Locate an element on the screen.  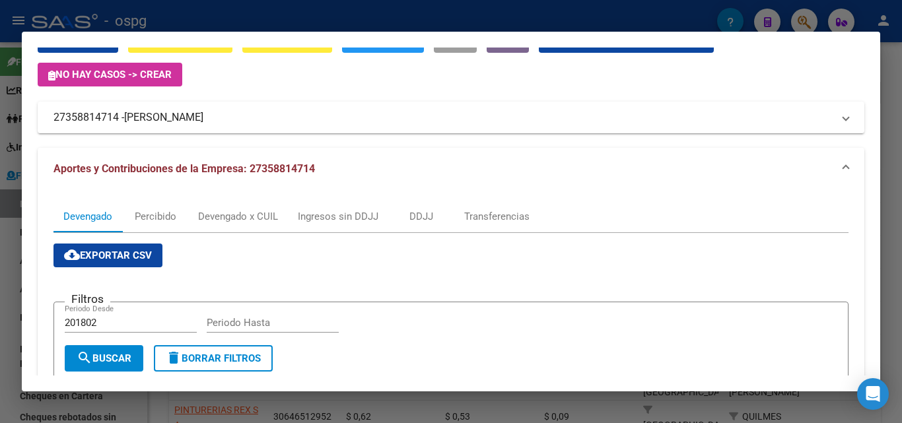
span: Exportar CSV is located at coordinates (108, 256).